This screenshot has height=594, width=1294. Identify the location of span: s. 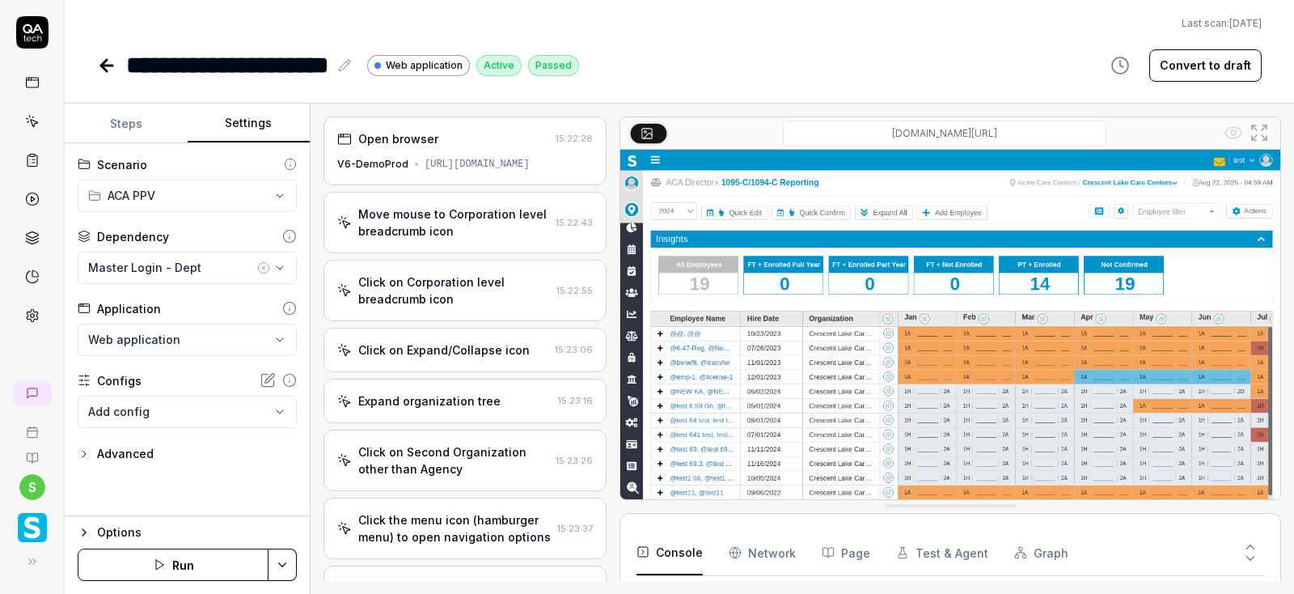
(32, 487).